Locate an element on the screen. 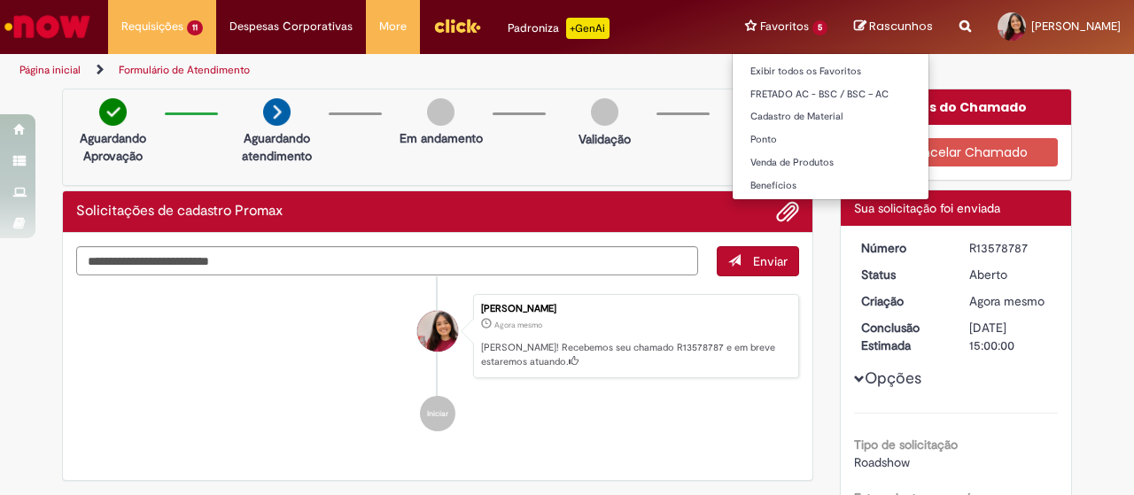  li: Maria Carolina Santiago is located at coordinates (437, 337).